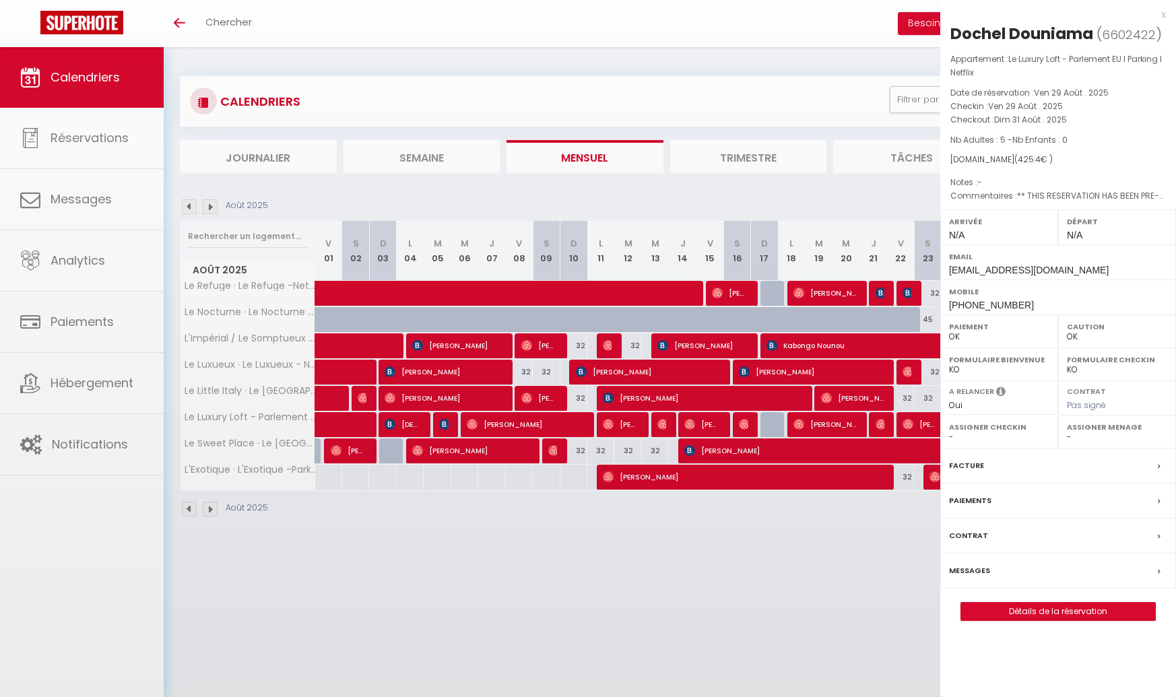  I want to click on label: Paiements, so click(970, 501).